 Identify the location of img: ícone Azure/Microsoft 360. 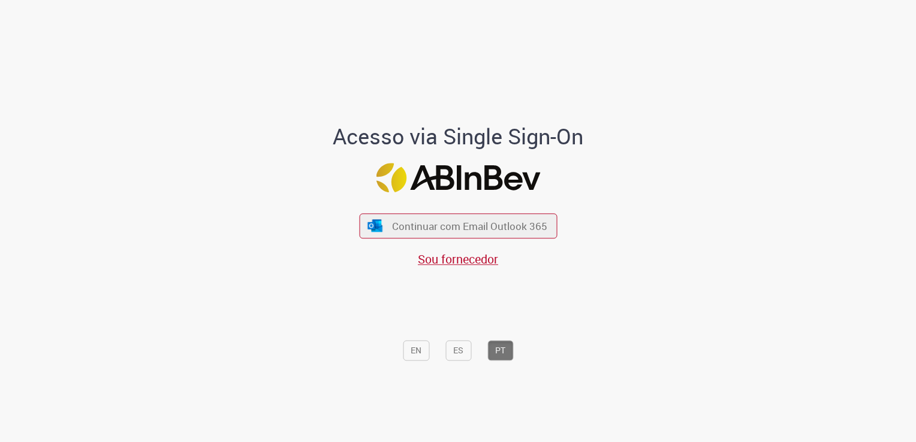
(375, 225).